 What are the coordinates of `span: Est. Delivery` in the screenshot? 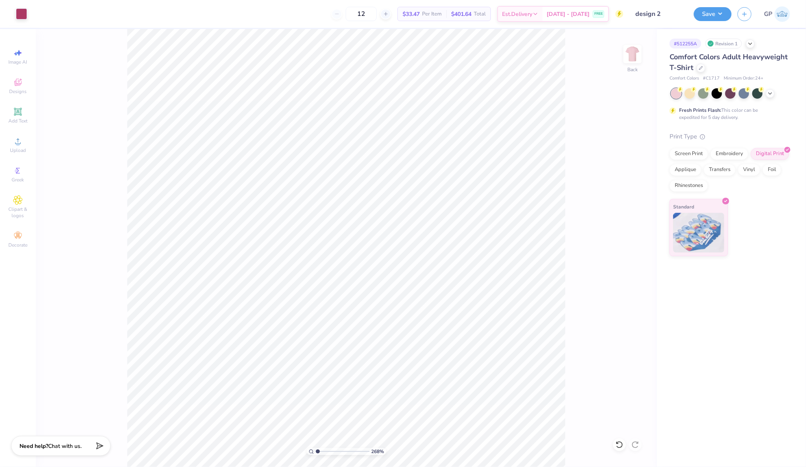 It's located at (517, 14).